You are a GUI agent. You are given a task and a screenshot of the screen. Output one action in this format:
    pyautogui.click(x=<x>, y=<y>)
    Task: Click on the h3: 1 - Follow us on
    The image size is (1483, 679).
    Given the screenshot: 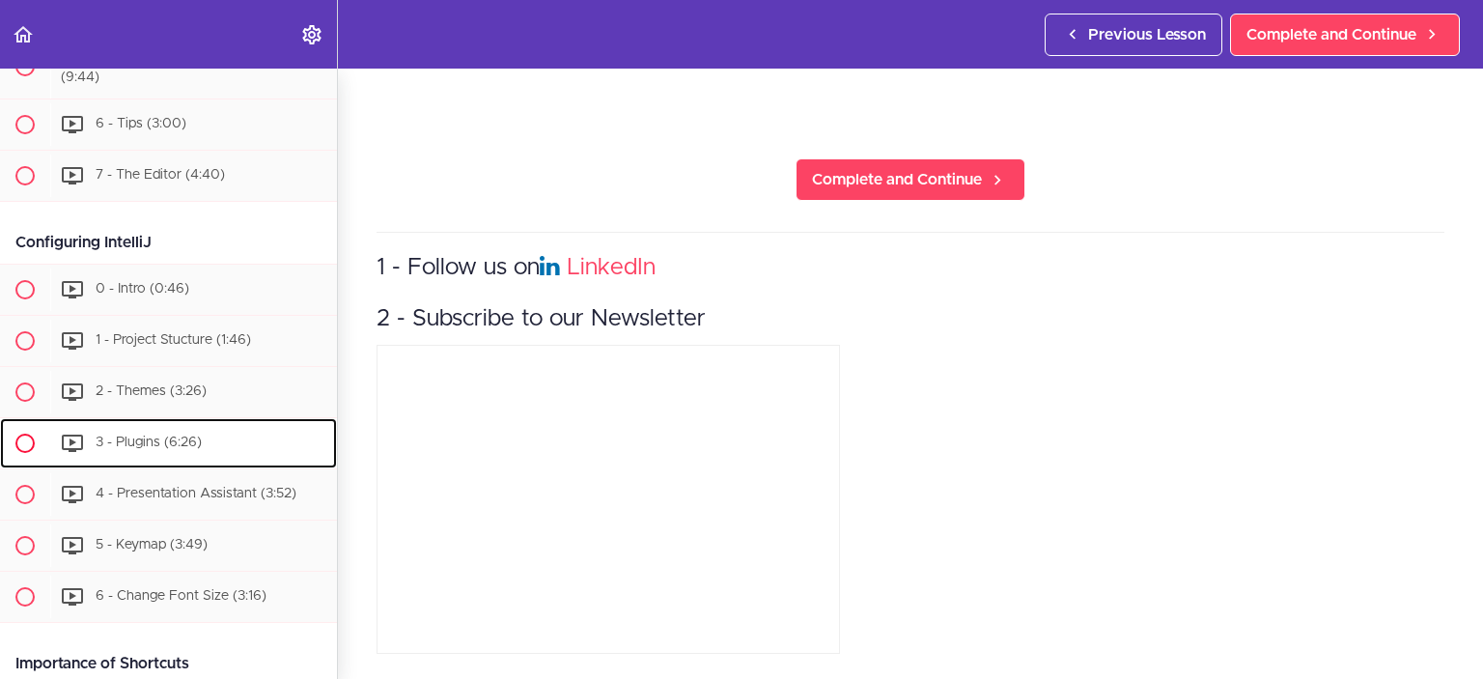 What is the action you would take?
    pyautogui.click(x=910, y=267)
    